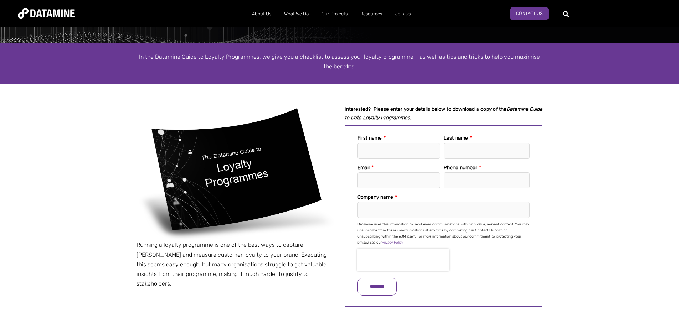  Describe the element at coordinates (369, 138) in the screenshot. I see `span: First name` at that location.